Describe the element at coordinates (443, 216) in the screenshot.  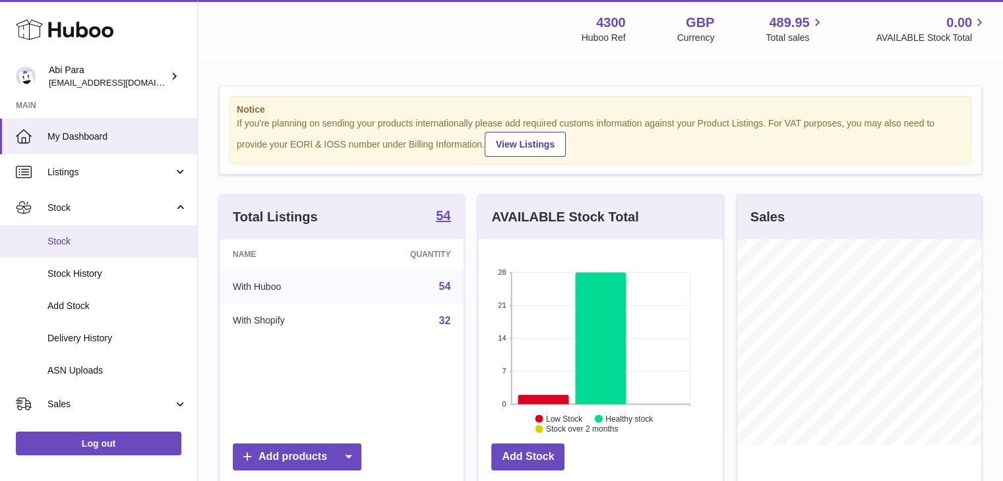
I see `strong: 54` at that location.